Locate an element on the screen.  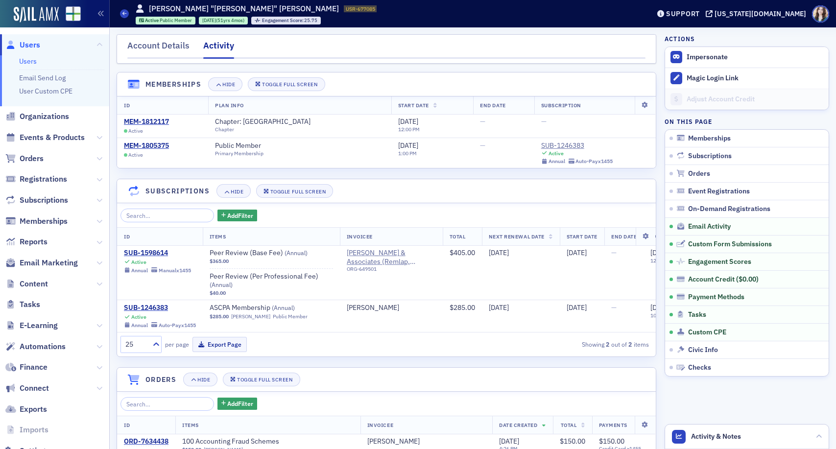
a: Exports is located at coordinates (26, 410).